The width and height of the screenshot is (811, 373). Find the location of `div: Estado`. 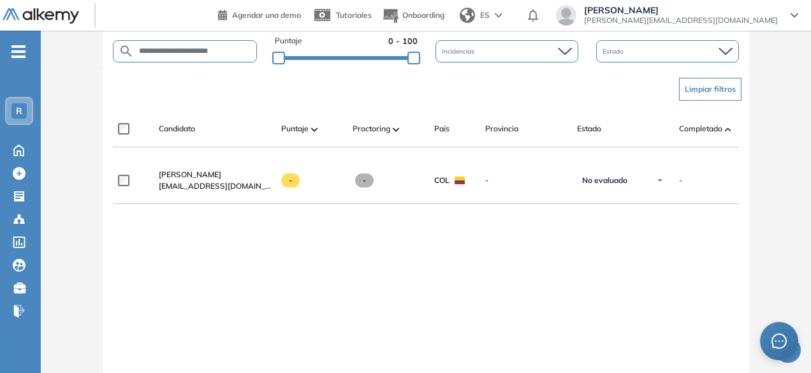

div: Estado is located at coordinates (668, 51).